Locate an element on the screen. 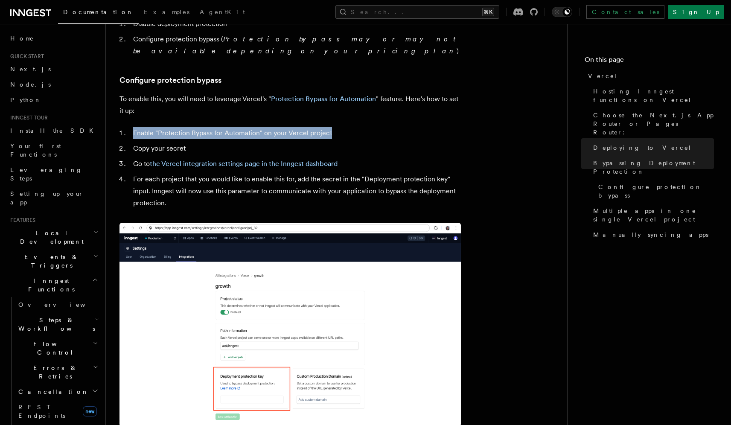  a: the Vercel integration settings page in the Inngest dashboard is located at coordinates (244, 163).